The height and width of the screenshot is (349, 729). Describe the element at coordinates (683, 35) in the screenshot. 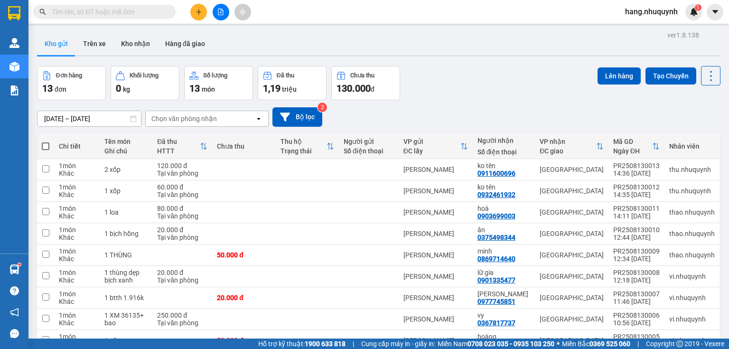

I see `div: ver 1.8.138` at that location.